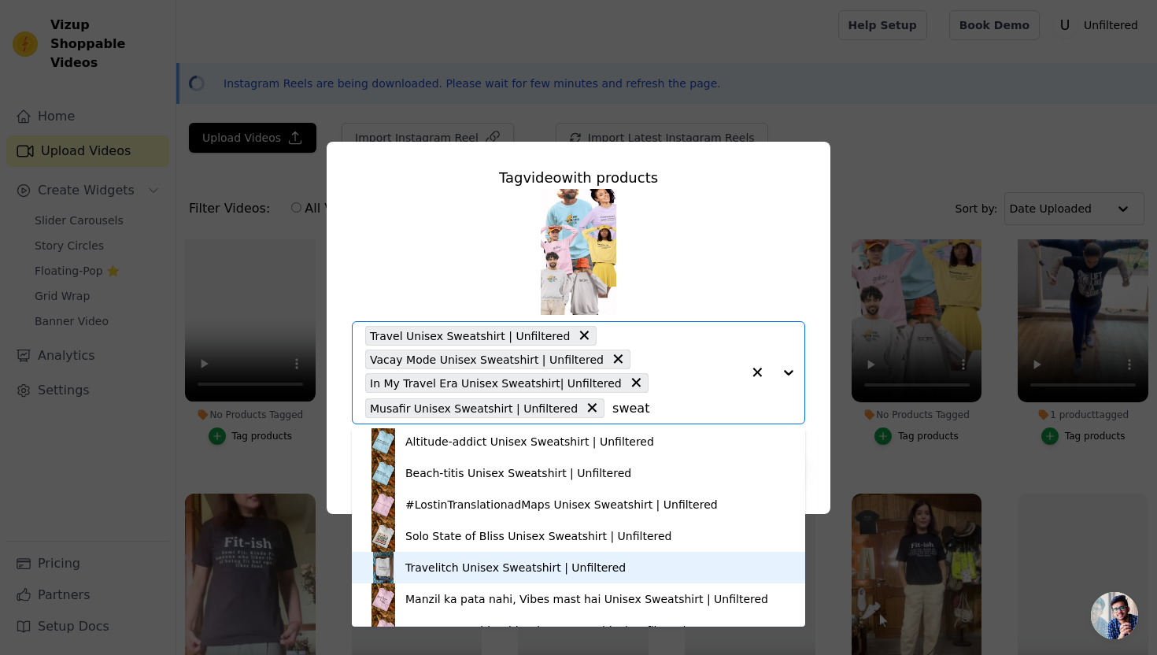 Image resolution: width=1157 pixels, height=655 pixels. I want to click on span: Travel Unisex Sweatshirt | Unfiltered, so click(470, 335).